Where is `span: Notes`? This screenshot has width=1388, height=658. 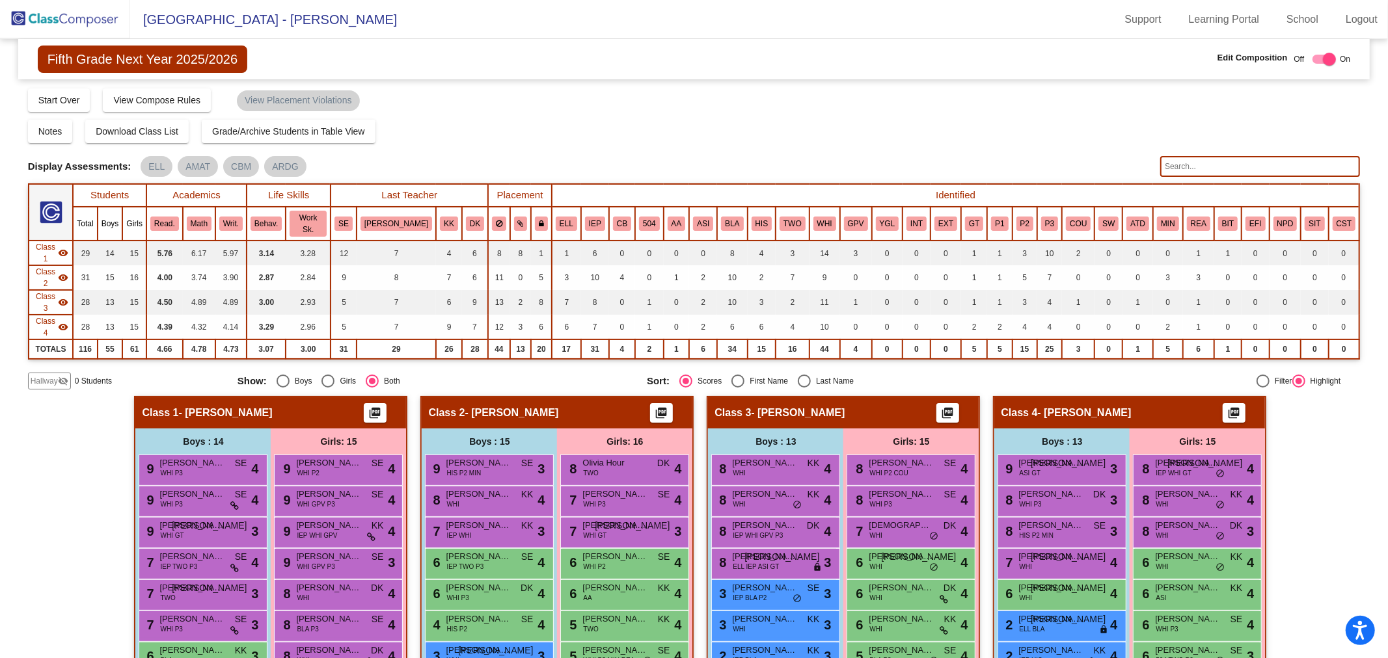 span: Notes is located at coordinates (50, 131).